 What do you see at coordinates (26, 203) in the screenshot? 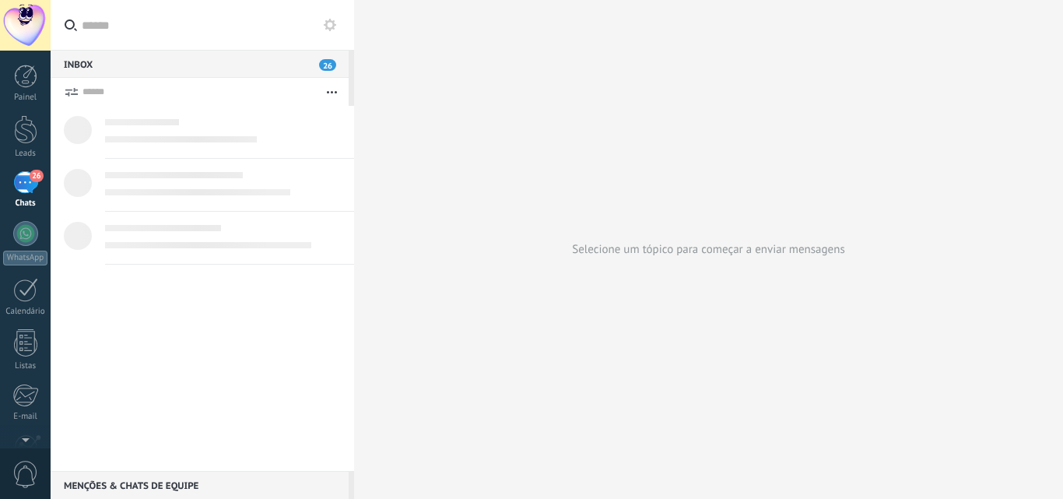
I see `div: Chats` at bounding box center [26, 203].